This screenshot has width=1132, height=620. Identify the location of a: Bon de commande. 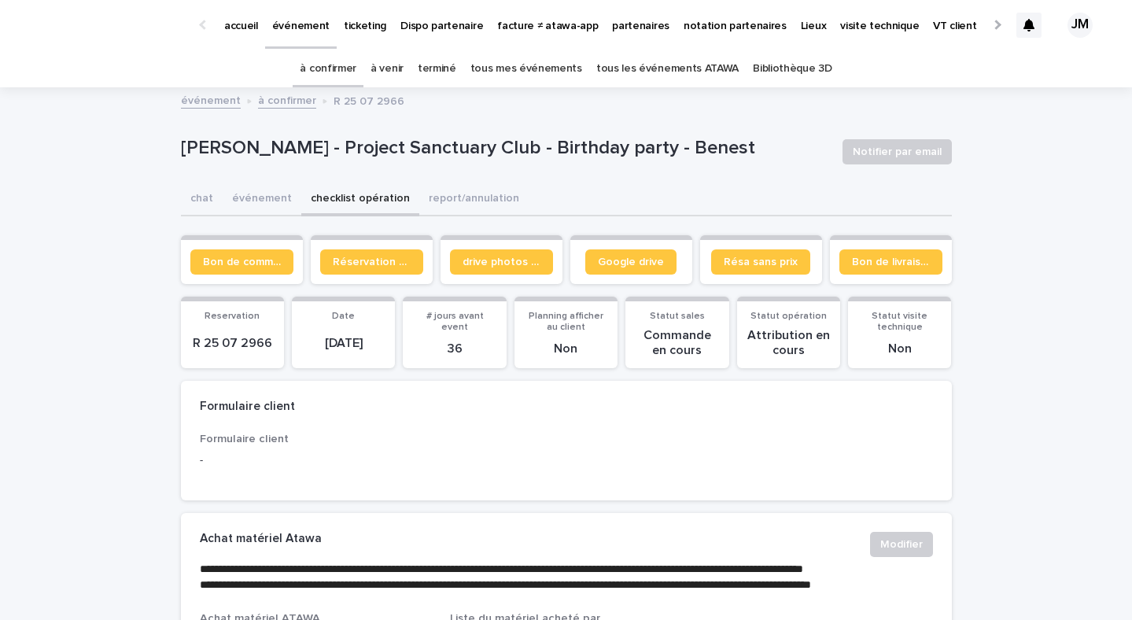
(241, 262).